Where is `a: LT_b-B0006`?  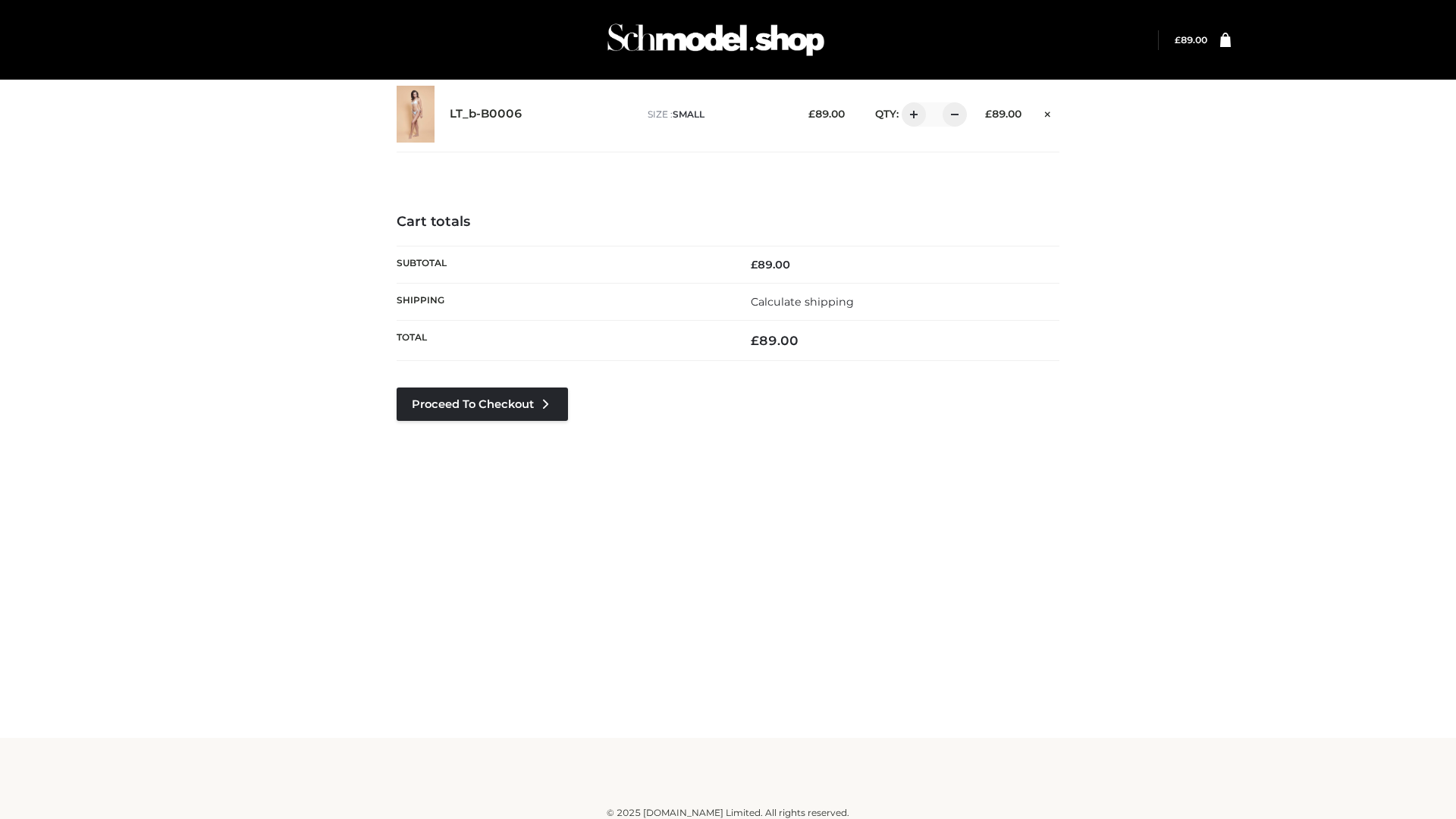
a: LT_b-B0006 is located at coordinates (487, 114).